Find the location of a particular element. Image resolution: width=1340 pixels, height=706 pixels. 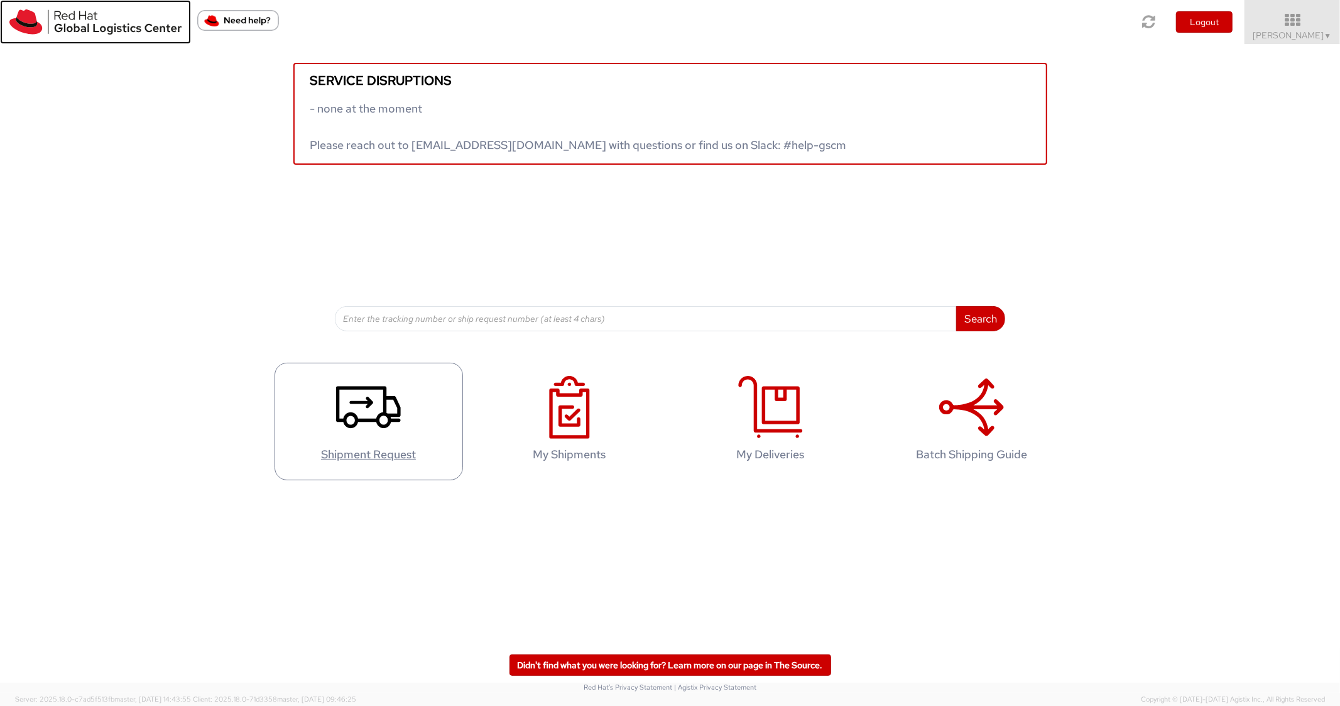

a: Didn't find what you were looking for? Learn more on our page in The Source. is located at coordinates (670, 665).